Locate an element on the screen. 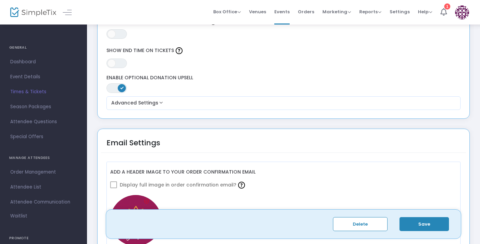  span: Reports is located at coordinates (370, 12).